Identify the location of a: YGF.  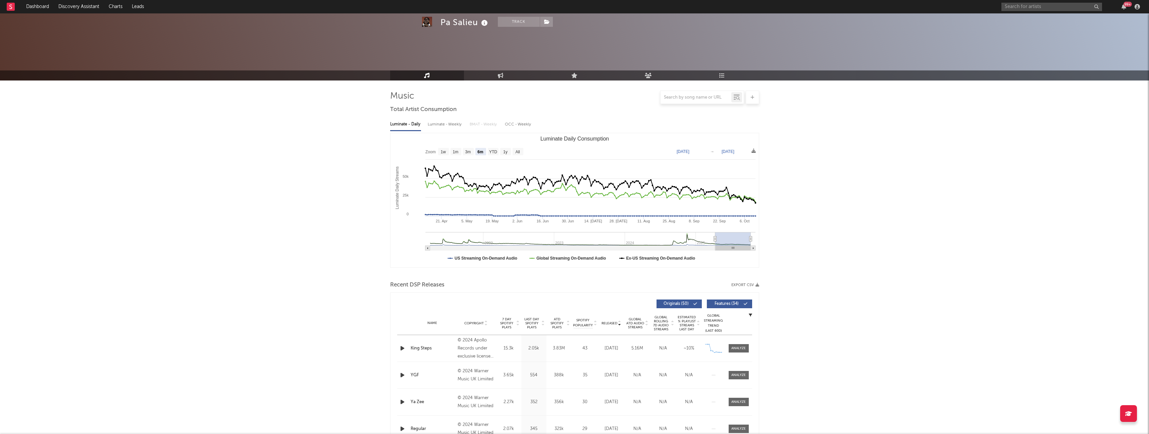
(433, 376).